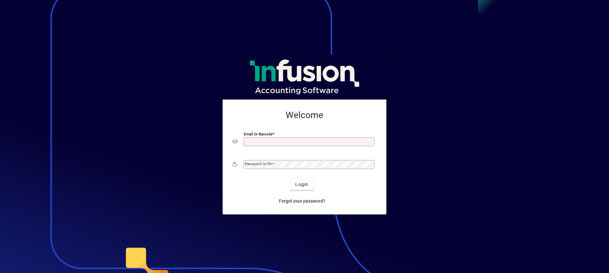  I want to click on mat-label: Email or Barcode, so click(258, 134).